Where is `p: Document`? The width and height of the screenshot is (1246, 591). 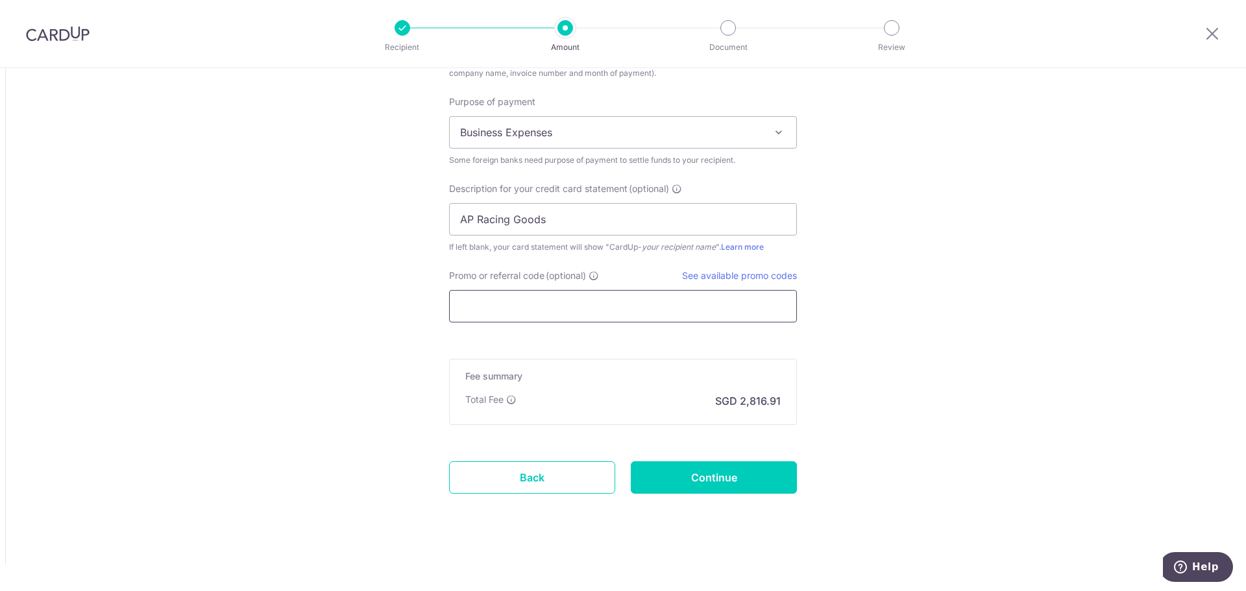 p: Document is located at coordinates (728, 47).